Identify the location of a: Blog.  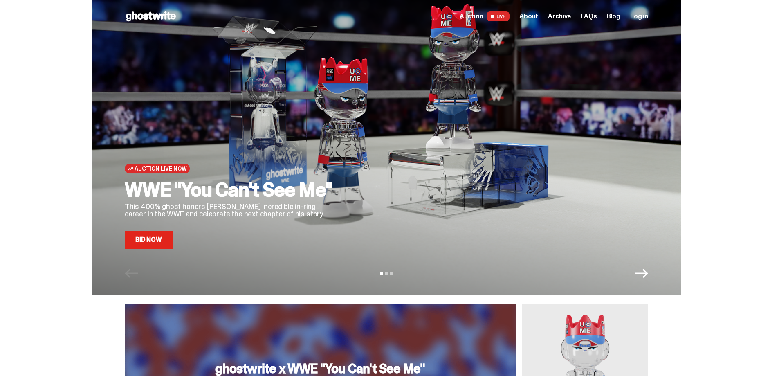
(614, 16).